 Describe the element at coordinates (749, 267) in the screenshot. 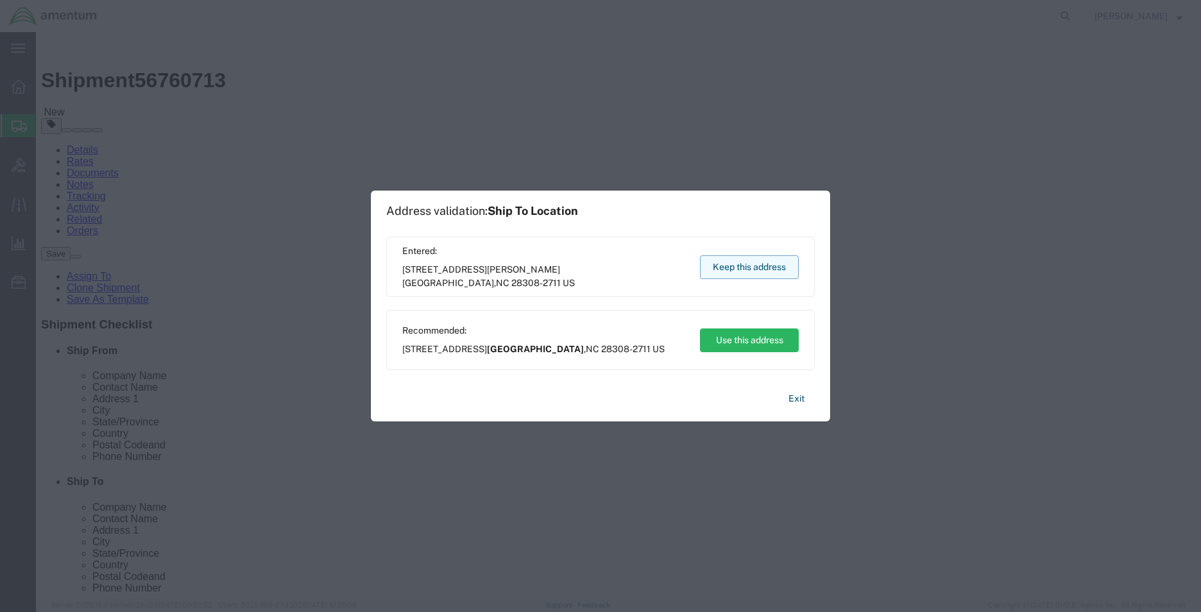

I see `button: Keep this address` at that location.